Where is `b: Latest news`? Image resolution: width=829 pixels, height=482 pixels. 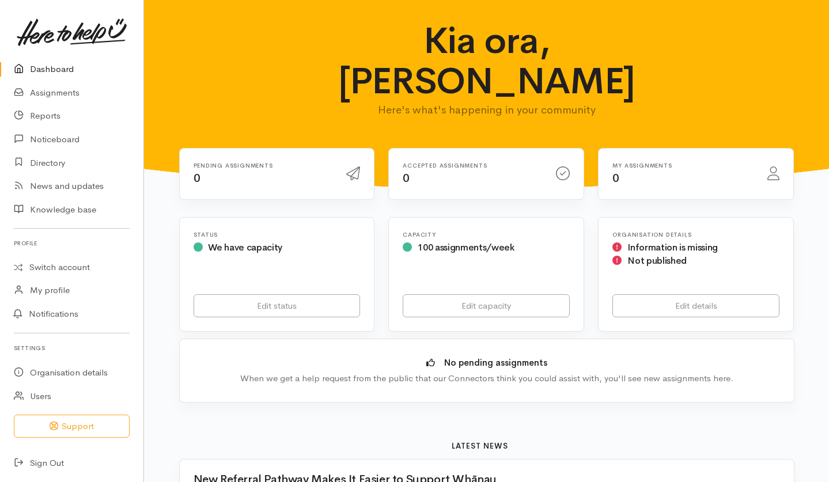 b: Latest news is located at coordinates (480, 446).